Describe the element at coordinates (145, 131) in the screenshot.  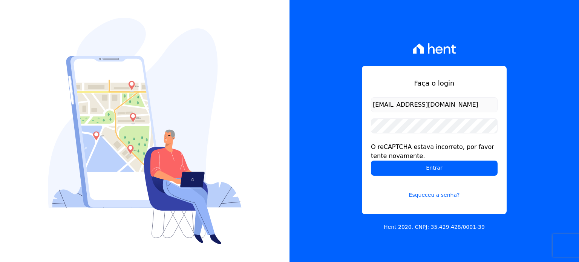
I see `img: Login` at that location.